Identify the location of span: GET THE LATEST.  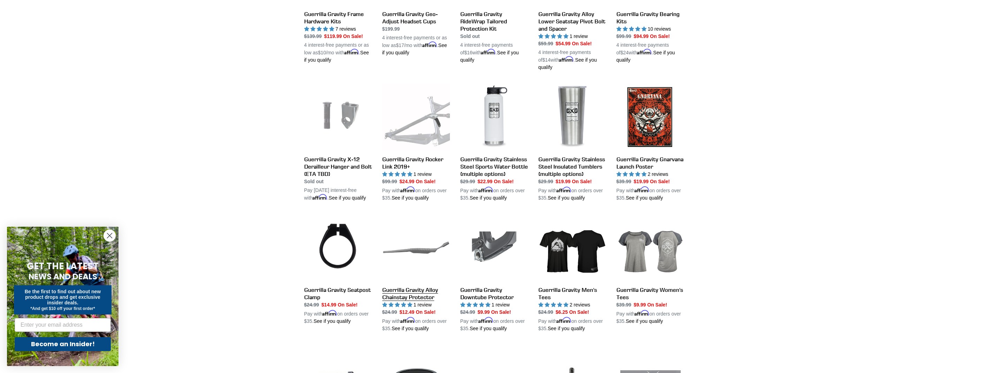
(63, 266).